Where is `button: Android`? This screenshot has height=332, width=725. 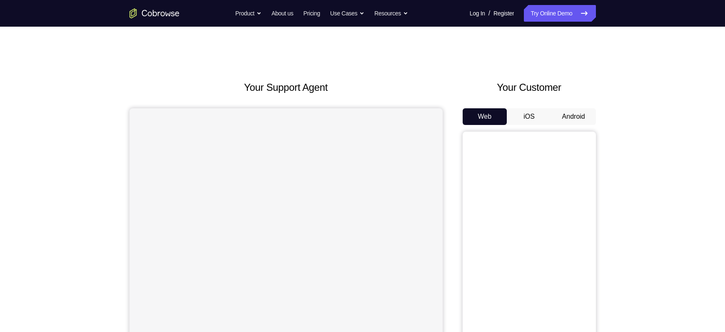
button: Android is located at coordinates (574, 117).